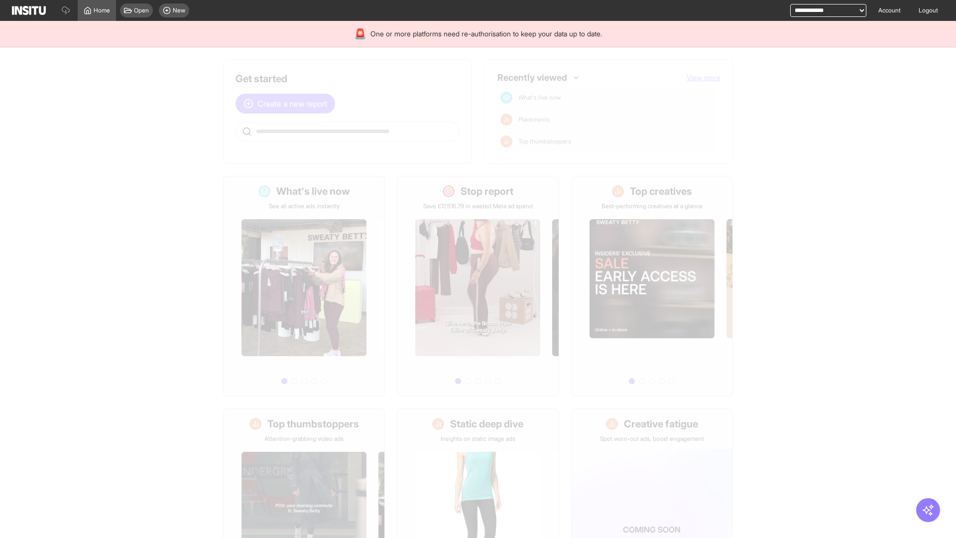 The image size is (956, 538). I want to click on span: Open, so click(141, 10).